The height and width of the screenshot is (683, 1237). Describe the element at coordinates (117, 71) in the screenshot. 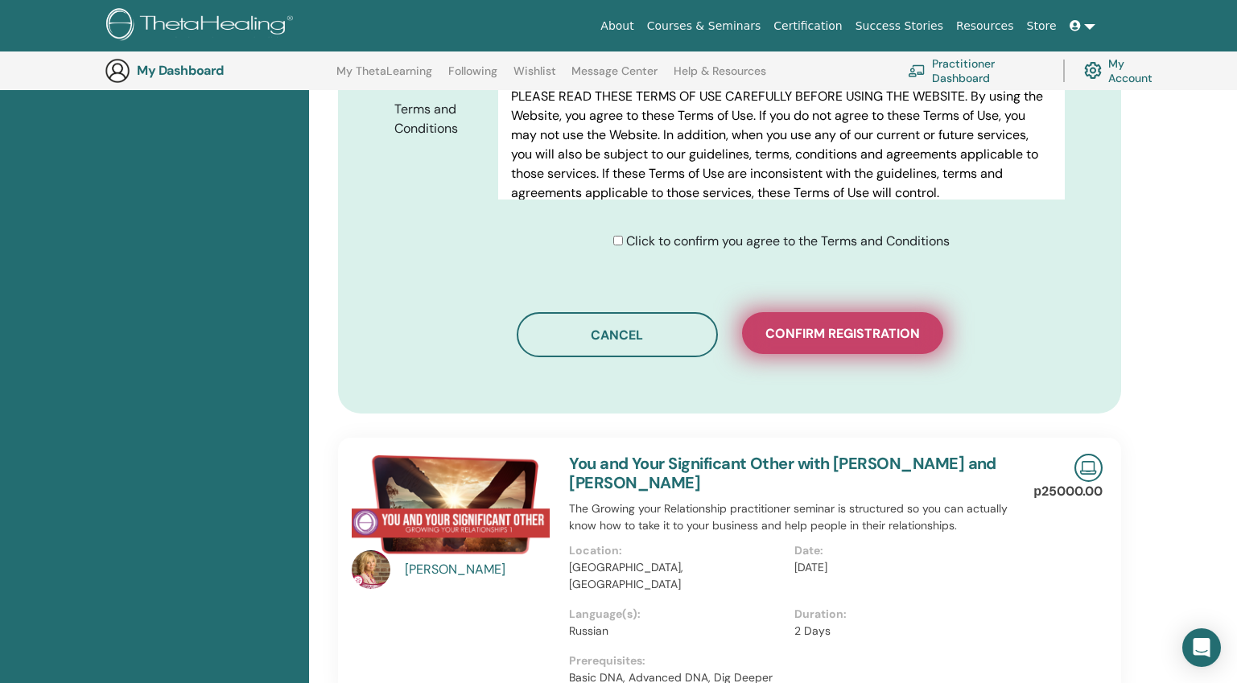

I see `img: generic-user-icon.jpg` at that location.